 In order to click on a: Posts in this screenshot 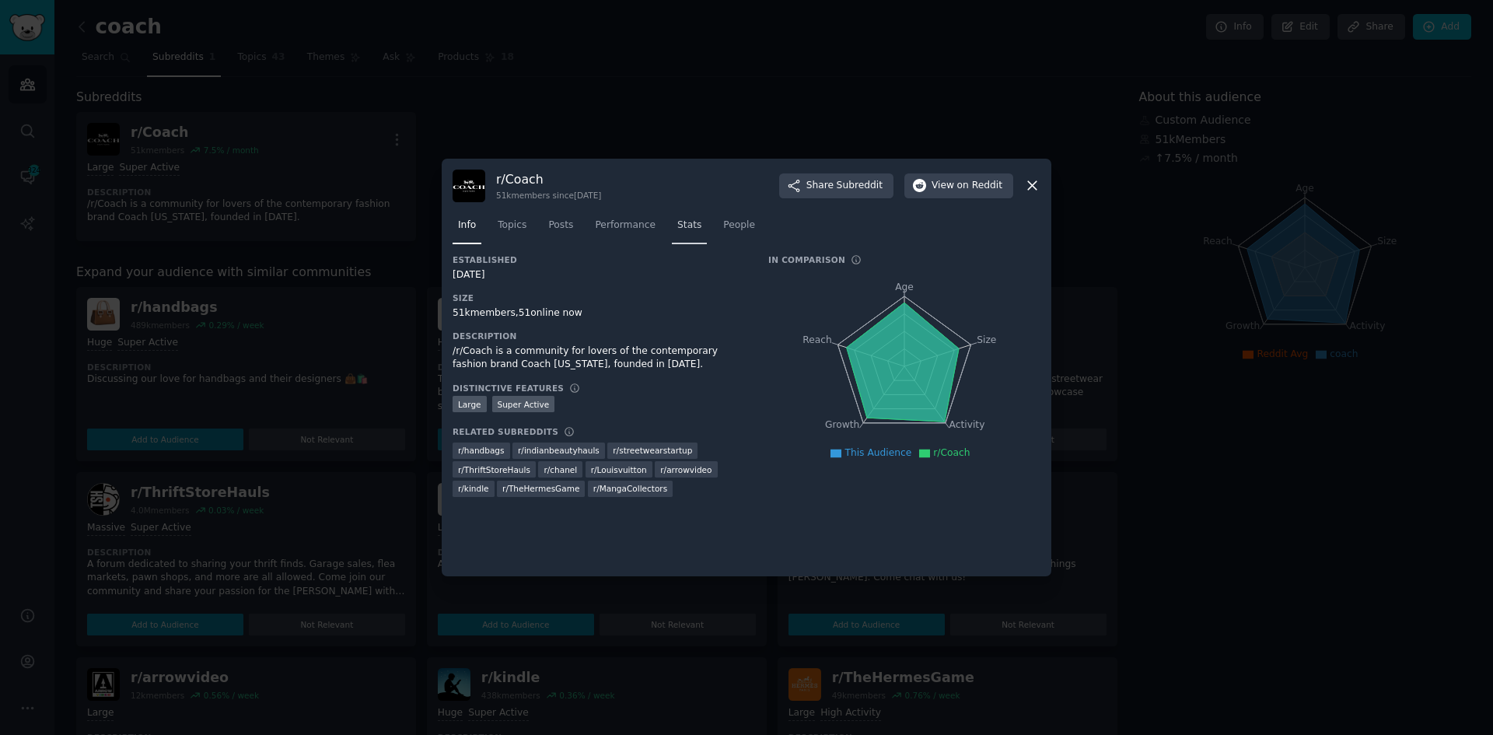, I will do `click(561, 229)`.